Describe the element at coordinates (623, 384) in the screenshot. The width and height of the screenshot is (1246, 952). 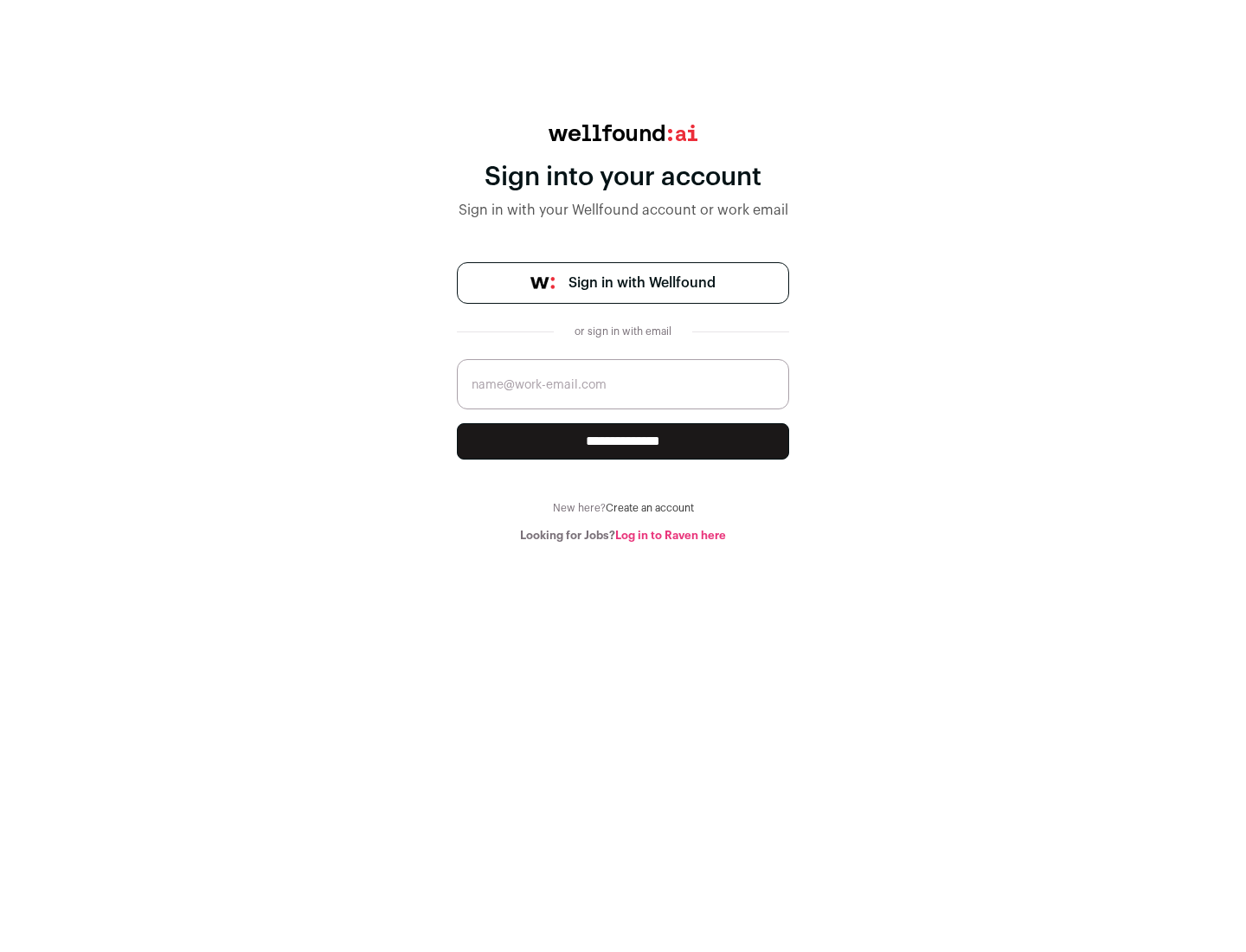
I see `input: name@work-email.com` at that location.